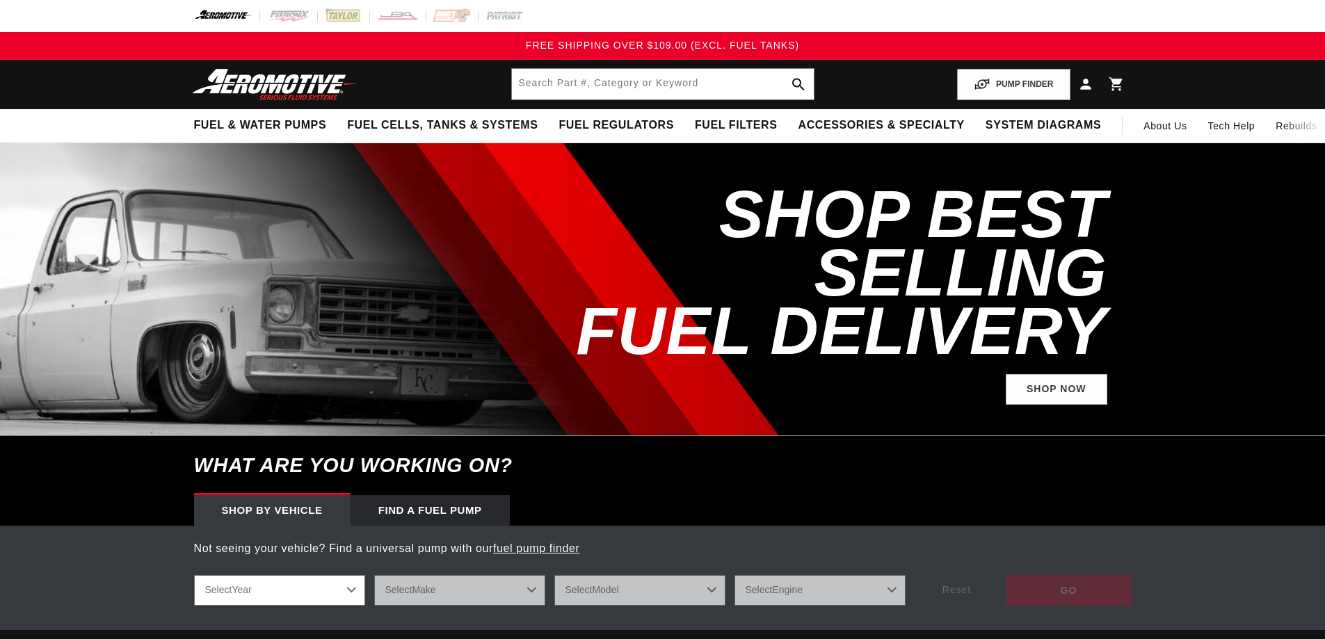 The width and height of the screenshot is (1325, 639). I want to click on summary: Fuel Cells, Tanks & Systems, so click(442, 125).